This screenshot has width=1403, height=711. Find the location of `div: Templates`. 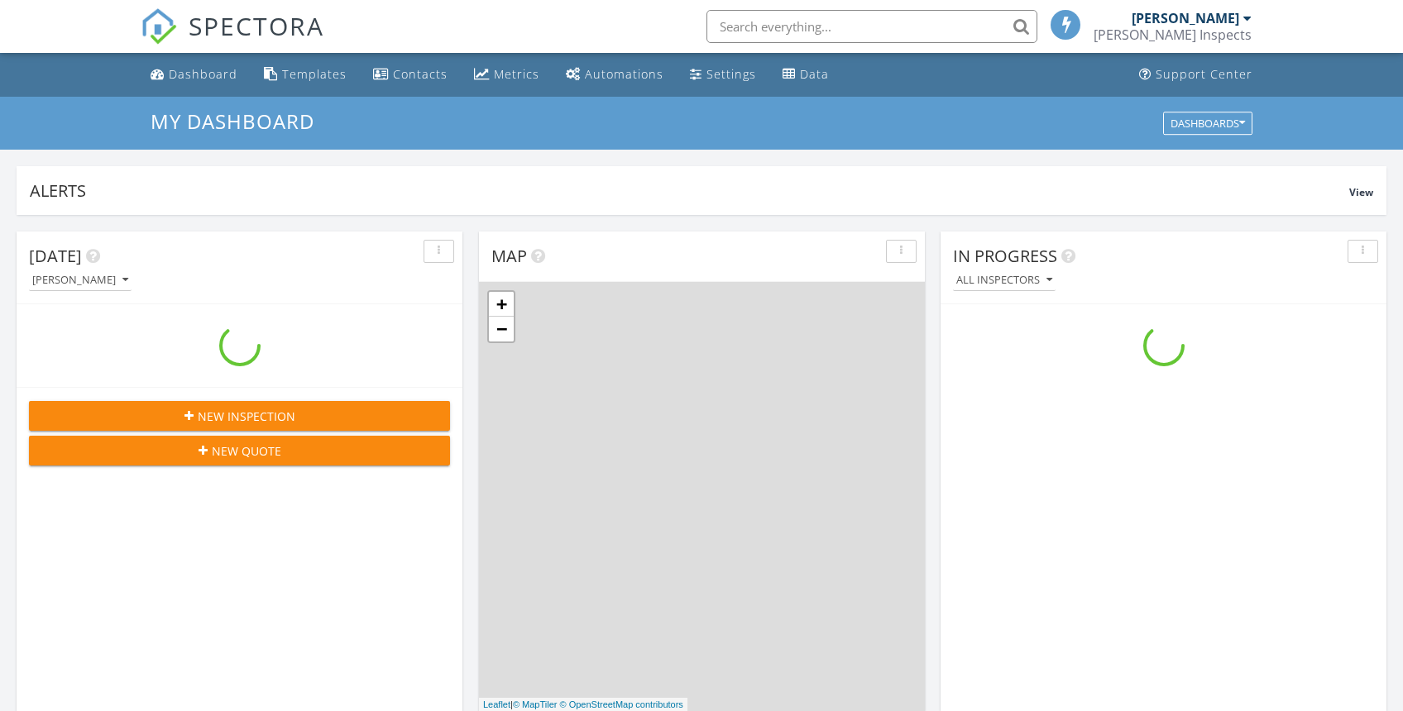

div: Templates is located at coordinates (314, 74).